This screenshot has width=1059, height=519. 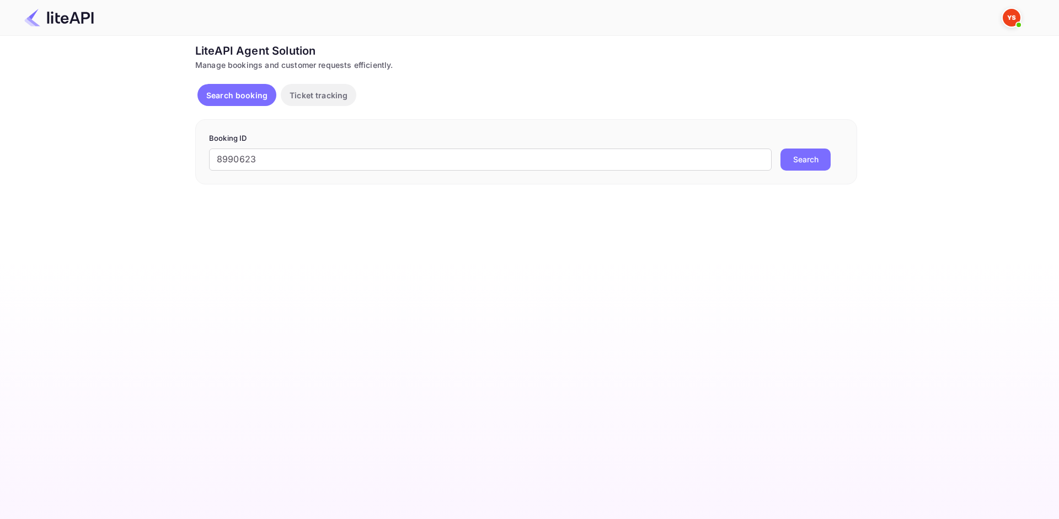 I want to click on p: Search booking, so click(x=237, y=95).